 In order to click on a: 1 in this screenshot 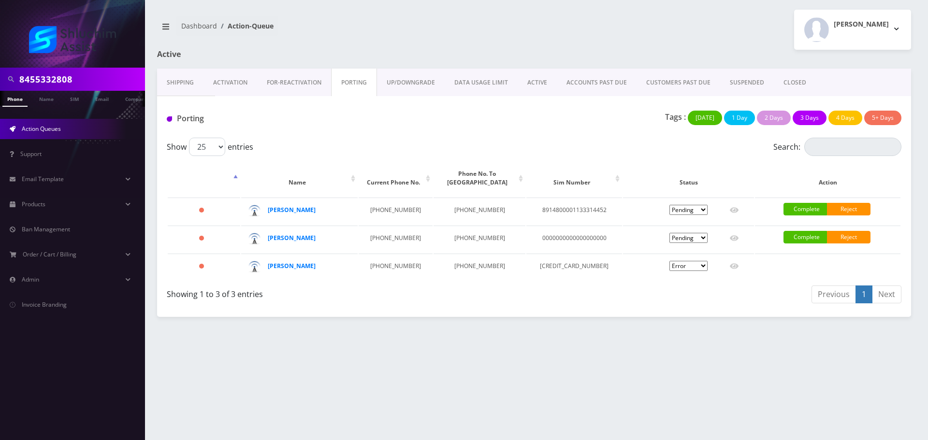, I will do `click(863, 294)`.